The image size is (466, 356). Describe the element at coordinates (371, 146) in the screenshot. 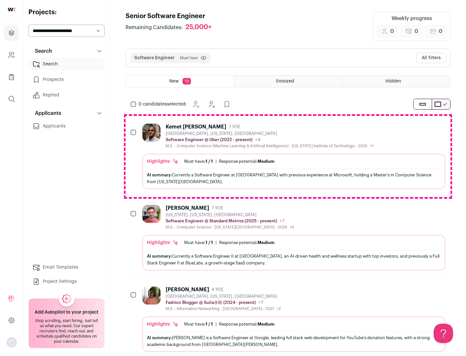

I see `span: +1` at that location.